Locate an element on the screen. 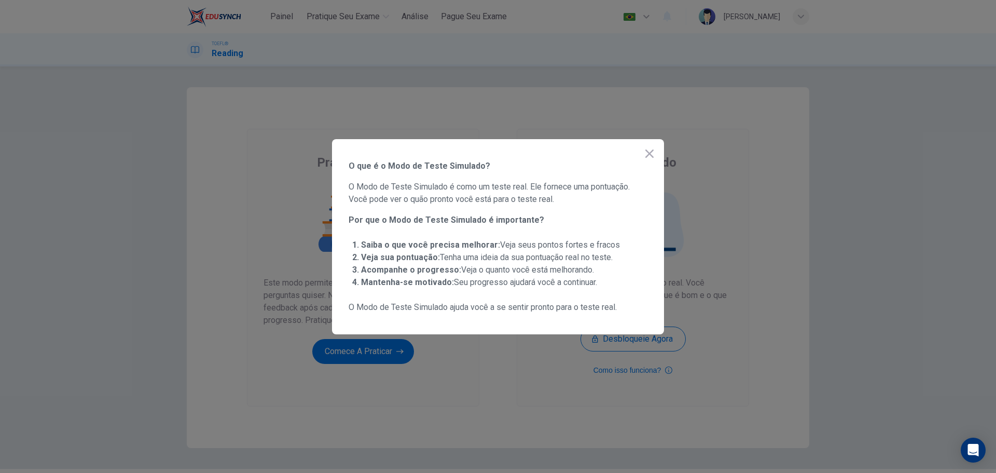  span: Por que o Modo de Teste Simulado é importante? is located at coordinates (498, 220).